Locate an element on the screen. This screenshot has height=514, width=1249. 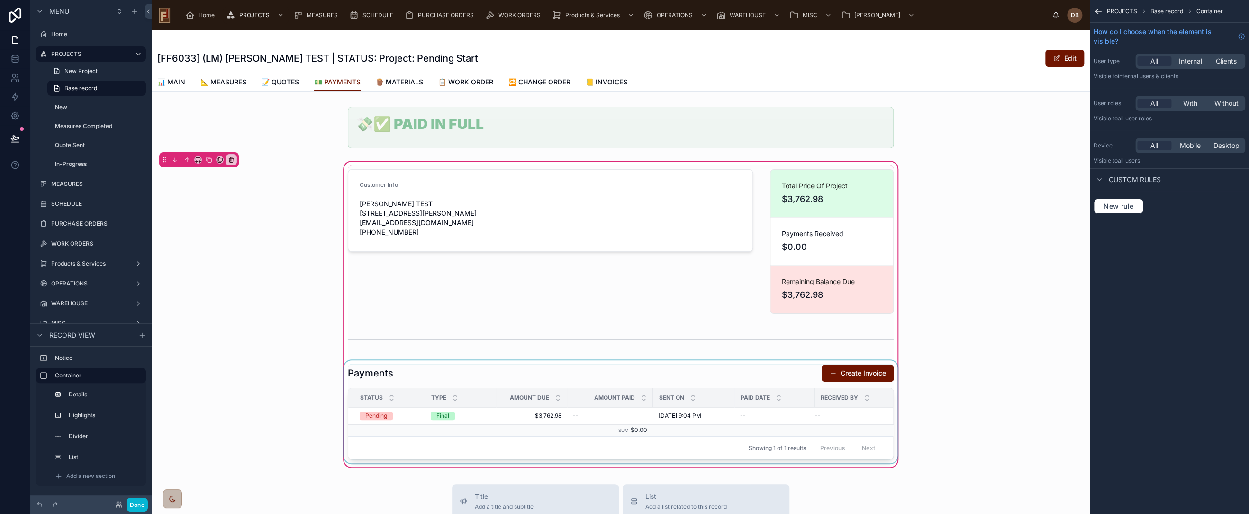
label: New is located at coordinates (100, 107).